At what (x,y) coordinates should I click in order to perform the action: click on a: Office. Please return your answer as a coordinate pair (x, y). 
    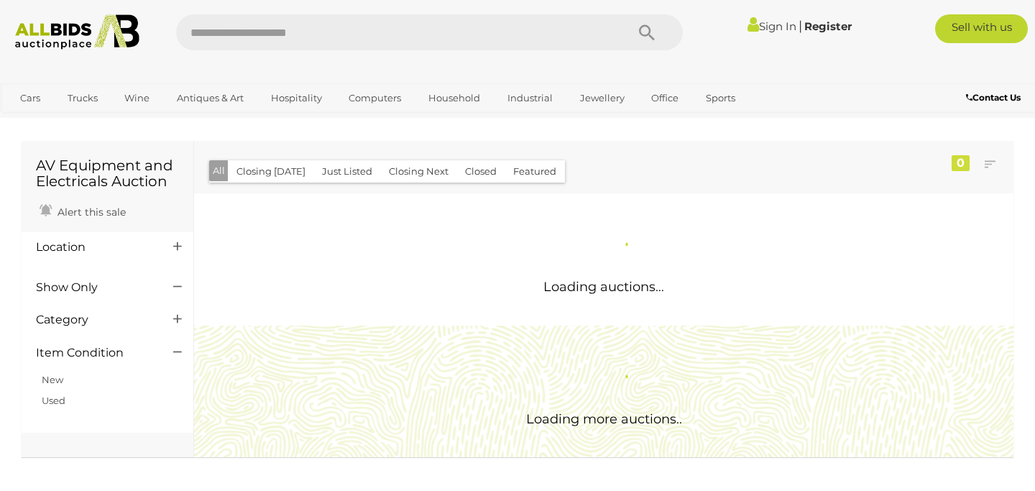
    Looking at the image, I should click on (665, 98).